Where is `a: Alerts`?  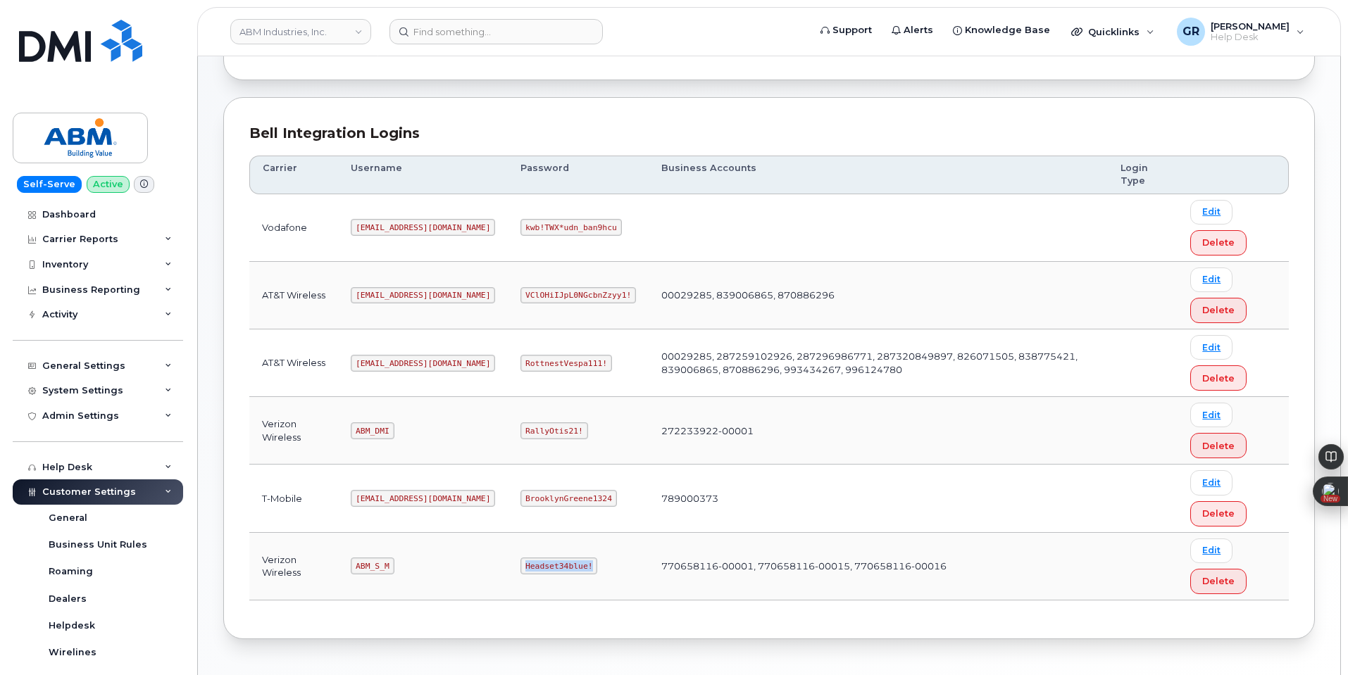 a: Alerts is located at coordinates (912, 30).